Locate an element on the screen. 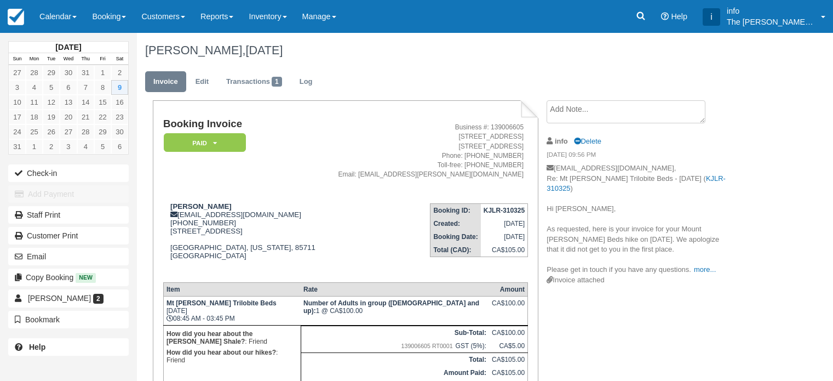  button: Email is located at coordinates (68, 256).